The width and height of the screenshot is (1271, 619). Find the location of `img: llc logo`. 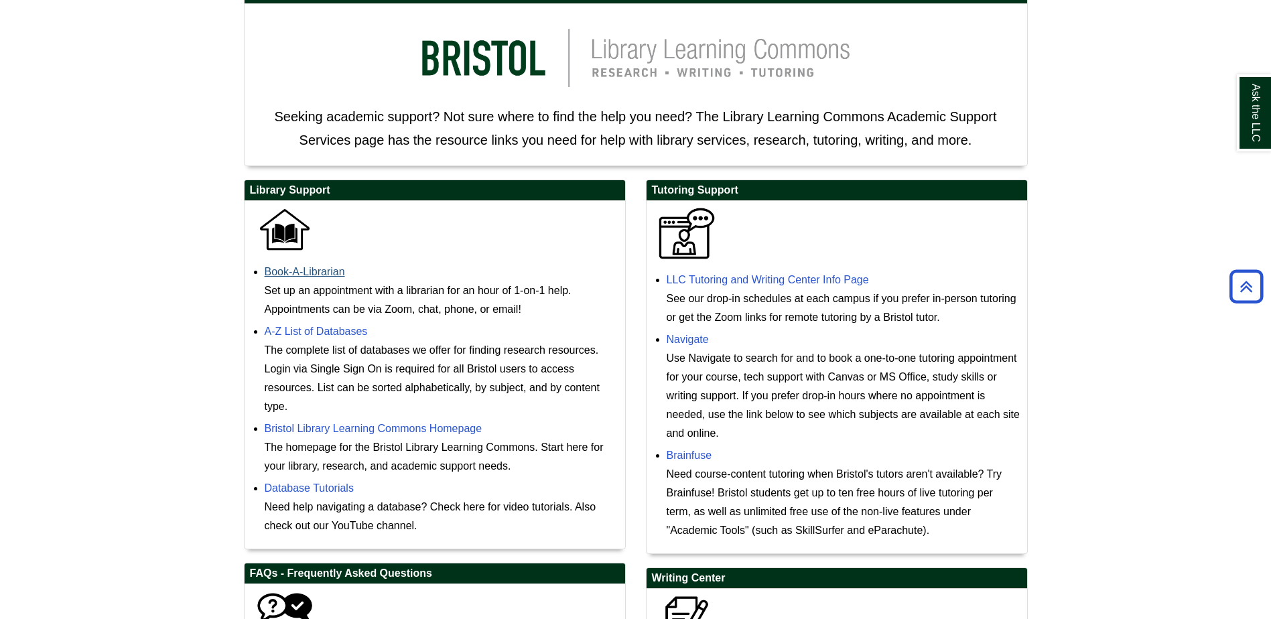

img: llc logo is located at coordinates (636, 58).